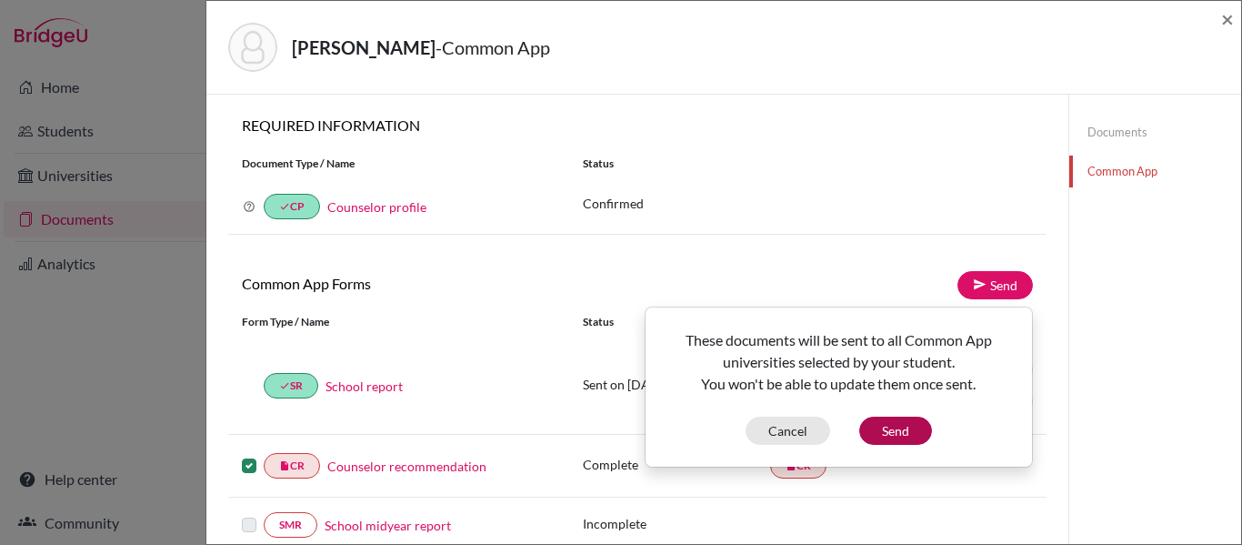  I want to click on a: doneCP, so click(292, 206).